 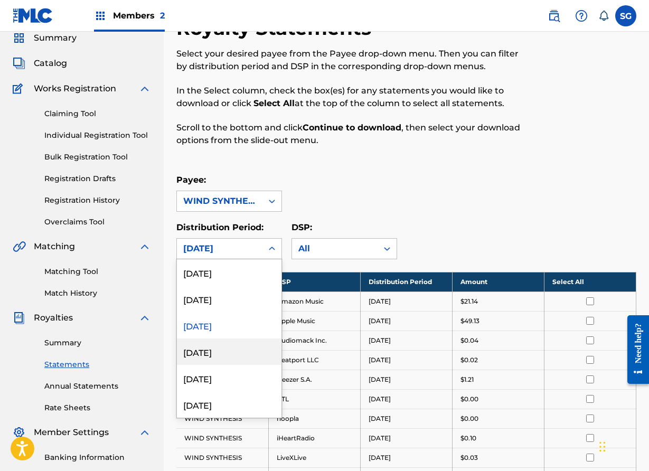 What do you see at coordinates (98, 157) in the screenshot?
I see `a: Bulk Registration Tool` at bounding box center [98, 157].